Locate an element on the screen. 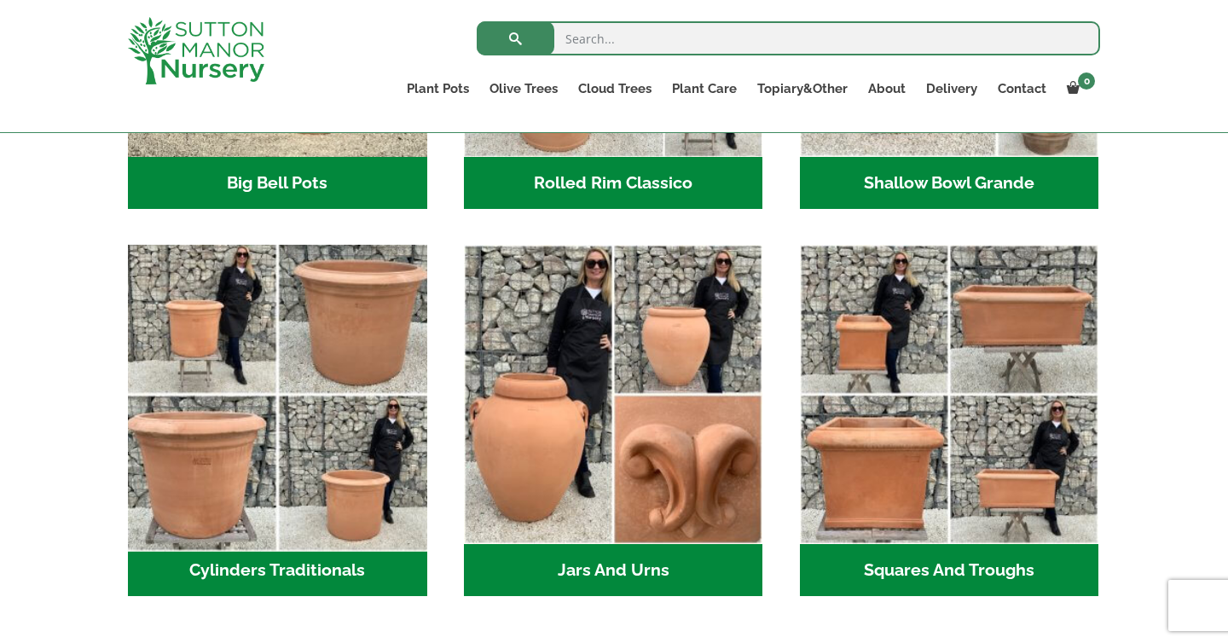 The image size is (1228, 643). h2: Cylinders Traditionals is located at coordinates (277, 571).